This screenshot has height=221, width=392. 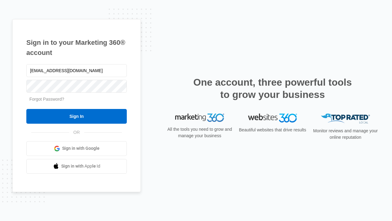 I want to click on h1: Sign in to your Marketing 360® account, so click(x=77, y=48).